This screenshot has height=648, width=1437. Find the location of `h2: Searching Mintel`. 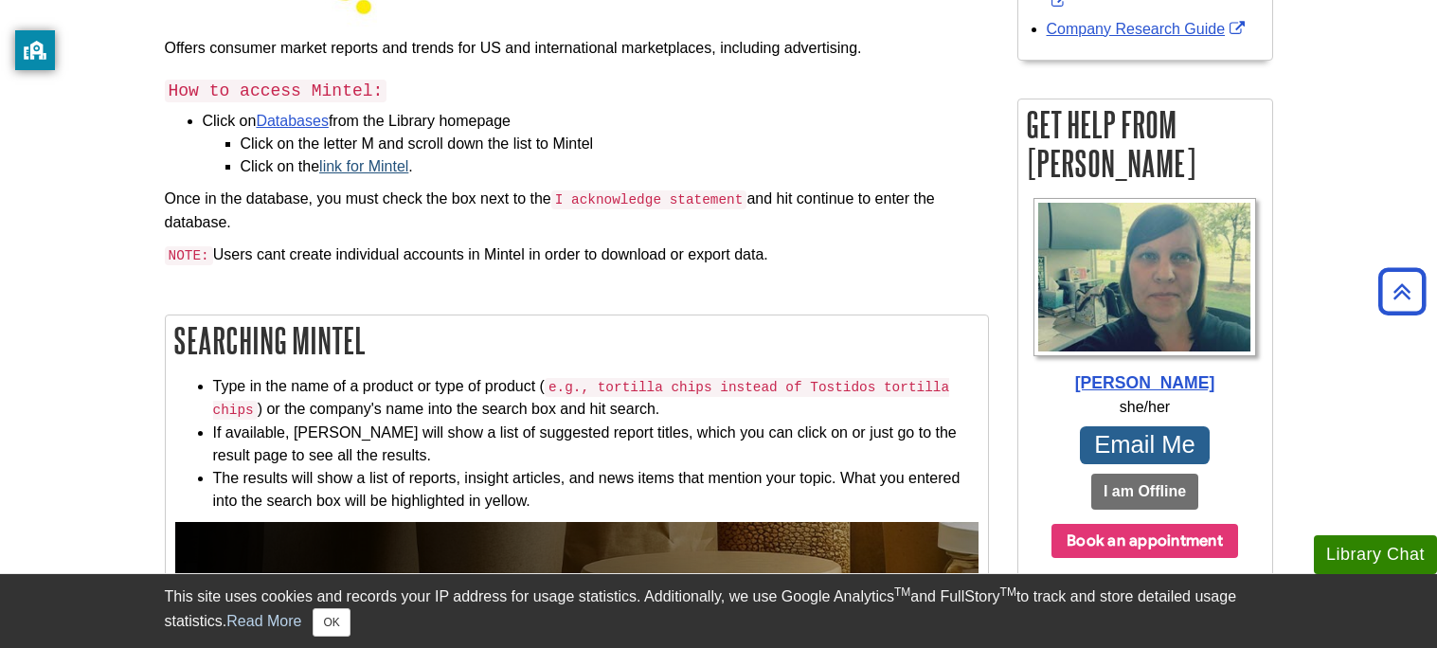

h2: Searching Mintel is located at coordinates (577, 340).